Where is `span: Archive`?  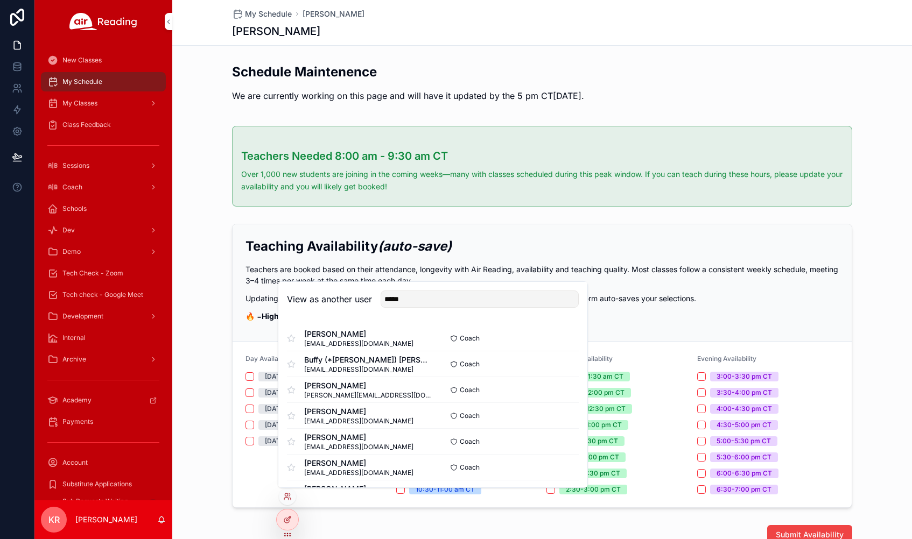 span: Archive is located at coordinates (74, 360).